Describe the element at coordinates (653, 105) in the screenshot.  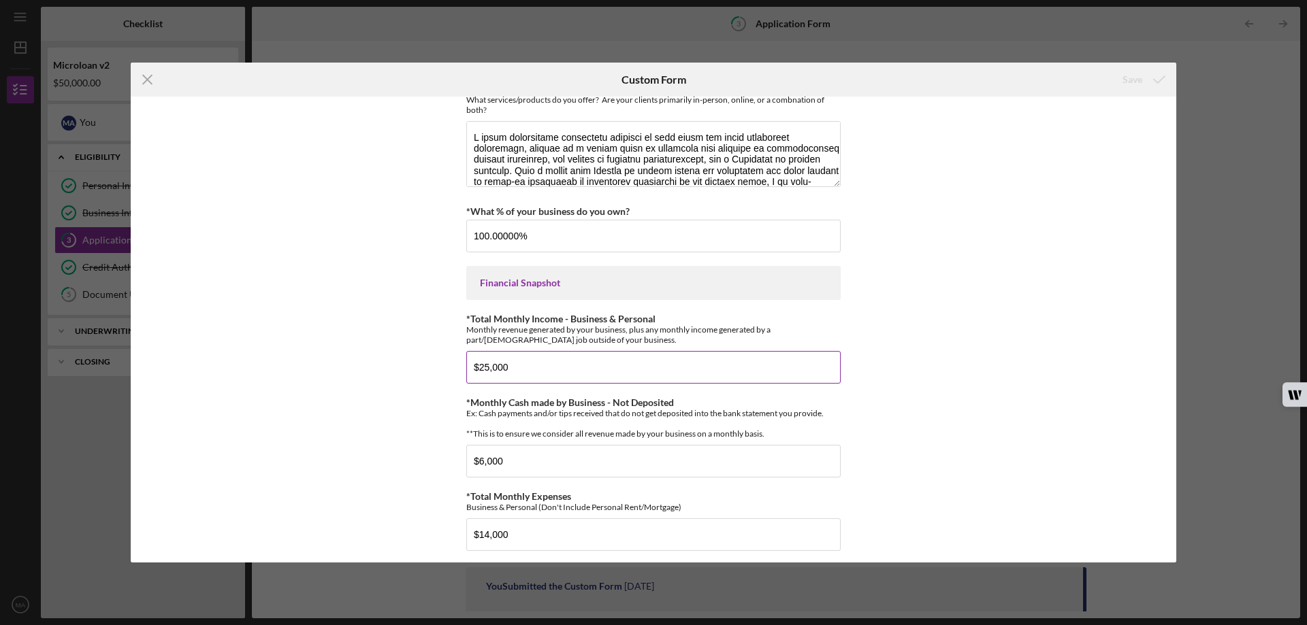
I see `div: What services/products do you offer? Are your clients primarily in-person, online, or a combnatio...` at that location.